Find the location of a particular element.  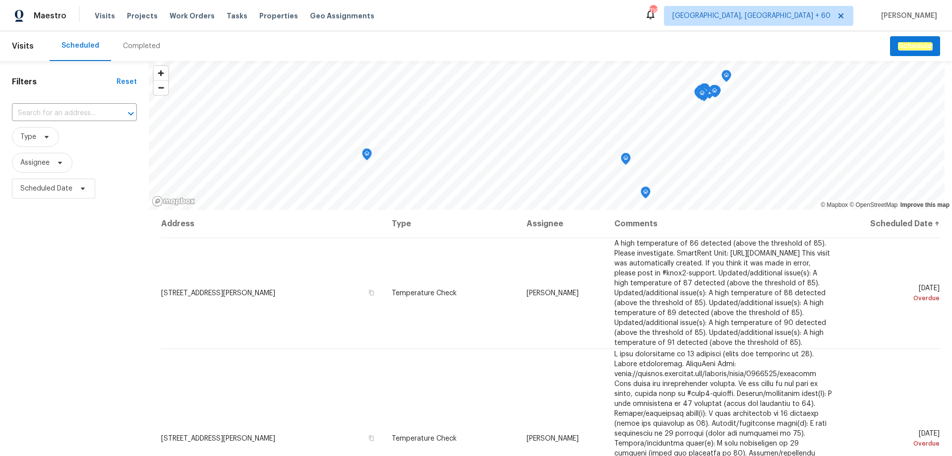

th: Assignee is located at coordinates (562, 224).